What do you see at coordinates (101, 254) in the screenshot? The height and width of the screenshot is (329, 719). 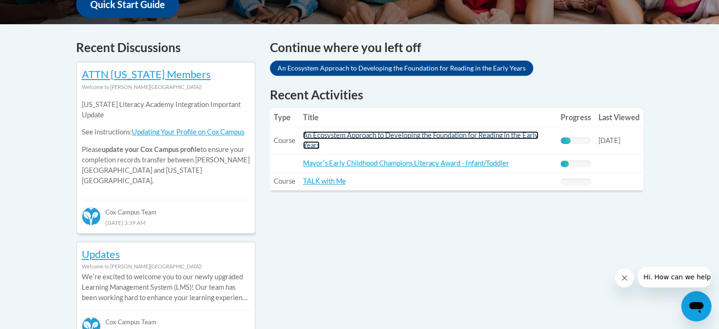 I see `a: Updates` at bounding box center [101, 254].